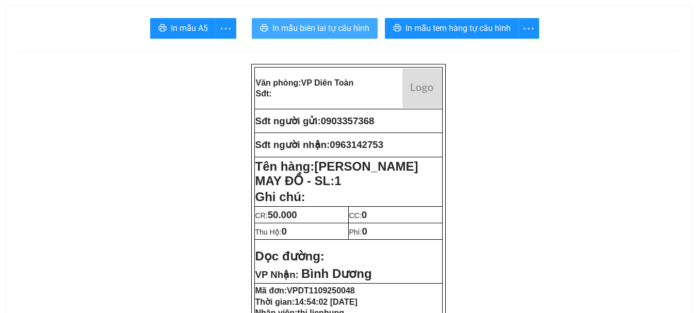  I want to click on span: 50.000, so click(282, 214).